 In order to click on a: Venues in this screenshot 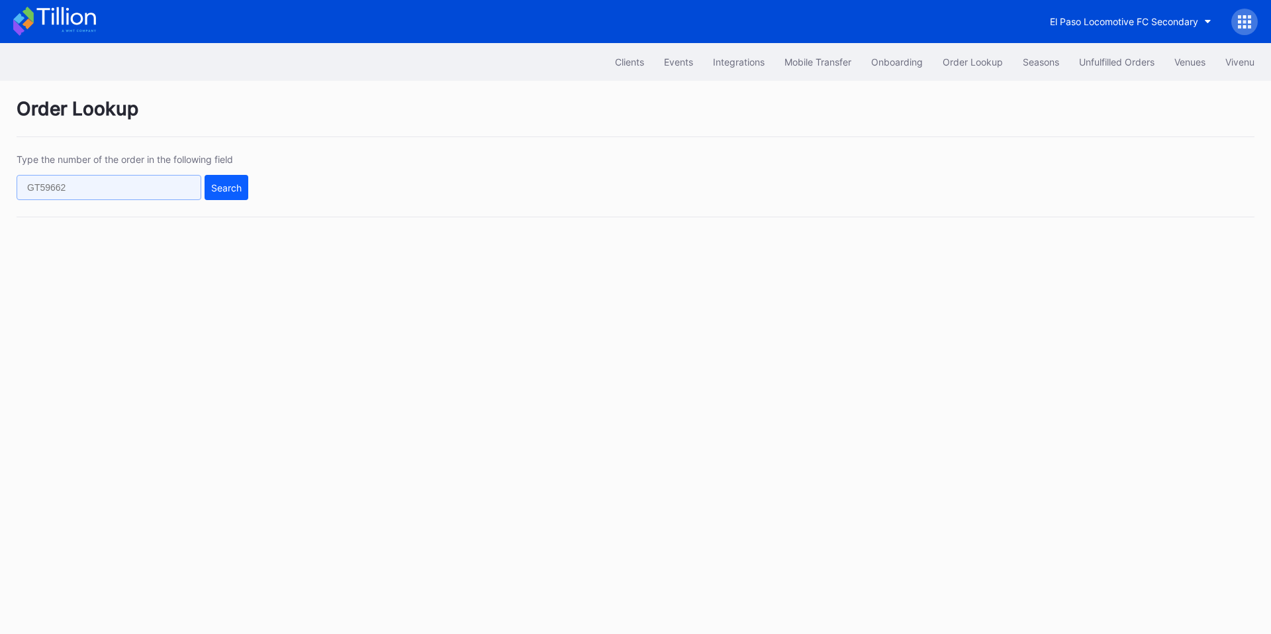, I will do `click(1190, 62)`.